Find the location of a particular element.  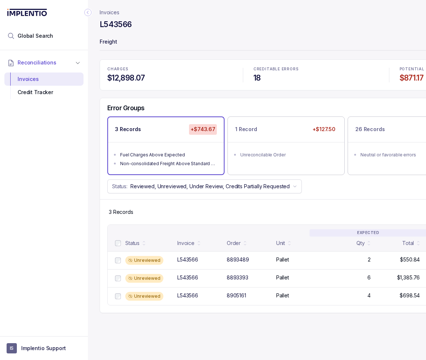

p: +$743.67 is located at coordinates (203, 129).